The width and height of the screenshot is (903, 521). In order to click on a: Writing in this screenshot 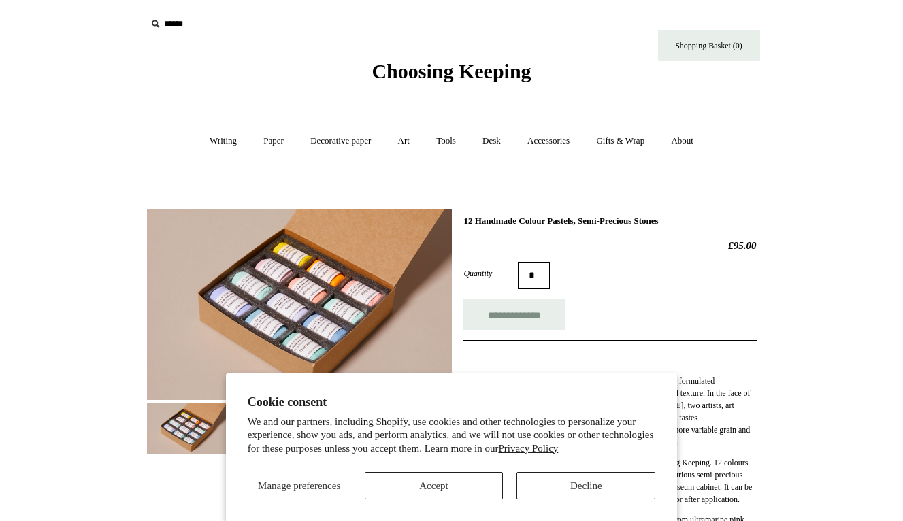, I will do `click(223, 141)`.